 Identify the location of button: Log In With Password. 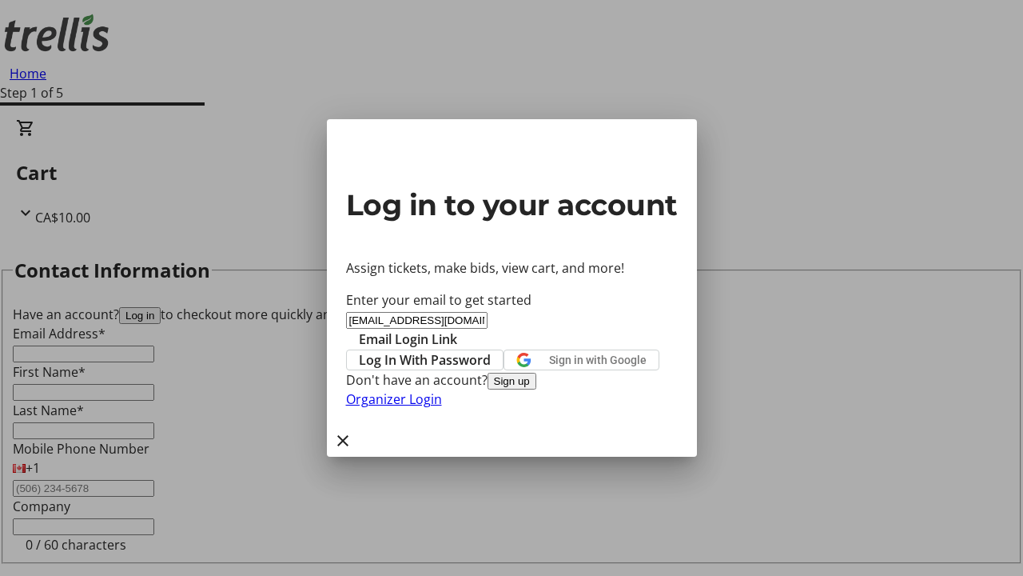
(424, 360).